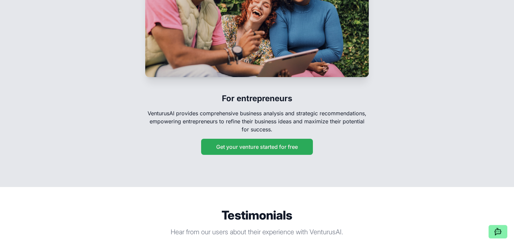  I want to click on p: Hear from our users about their experience with VenturusAI., so click(257, 232).